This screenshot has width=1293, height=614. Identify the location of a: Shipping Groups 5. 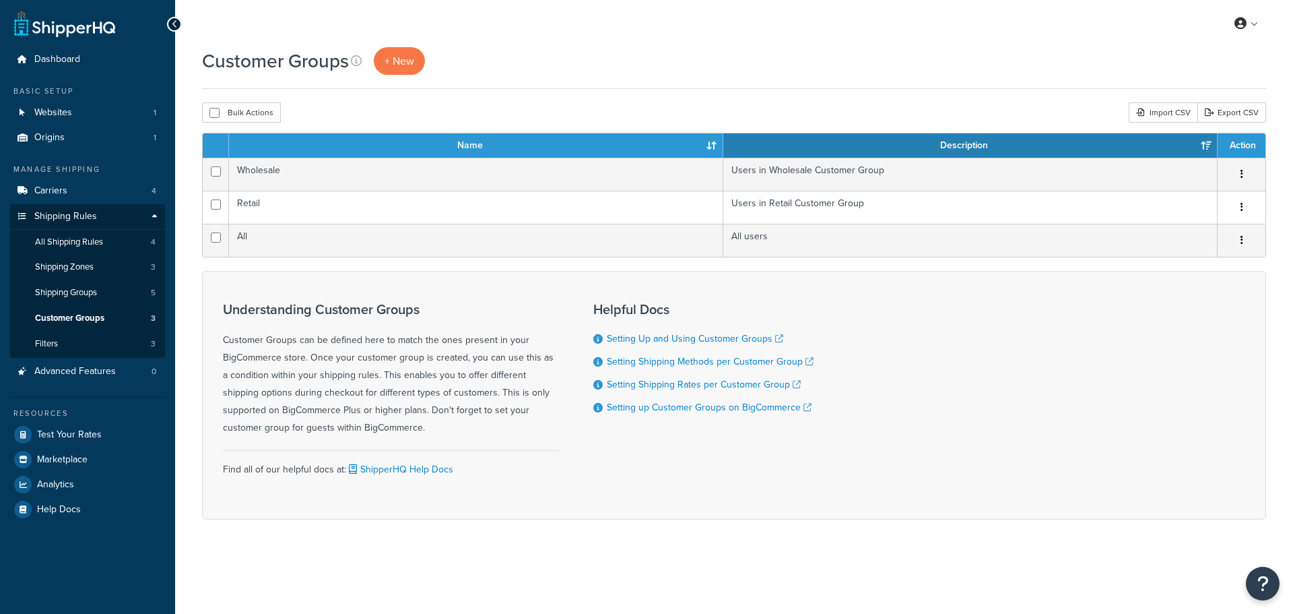
(88, 292).